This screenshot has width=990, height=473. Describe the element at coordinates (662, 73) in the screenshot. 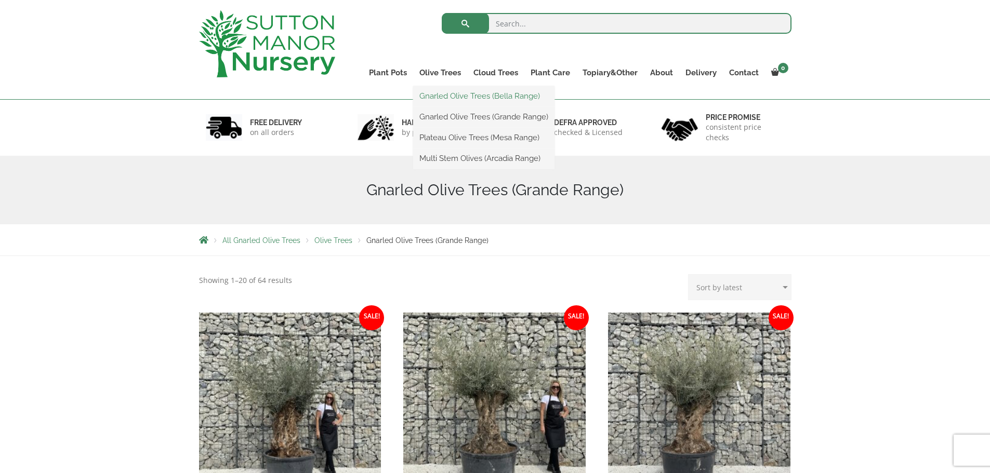

I see `a: About` at that location.